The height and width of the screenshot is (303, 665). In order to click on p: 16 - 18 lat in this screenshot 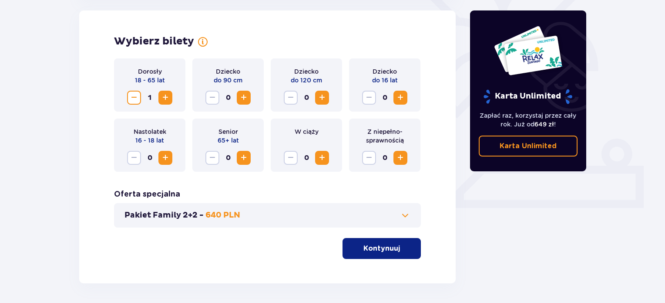, I will do `click(150, 140)`.